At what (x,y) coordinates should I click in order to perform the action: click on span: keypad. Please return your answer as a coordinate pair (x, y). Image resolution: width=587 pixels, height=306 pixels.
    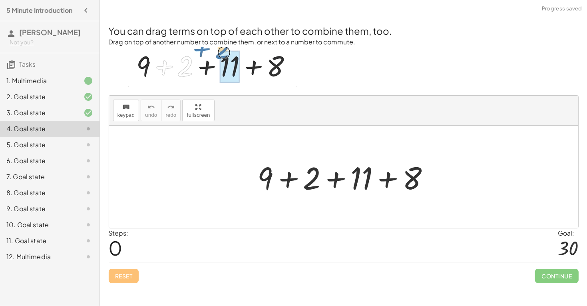
    Looking at the image, I should click on (126, 115).